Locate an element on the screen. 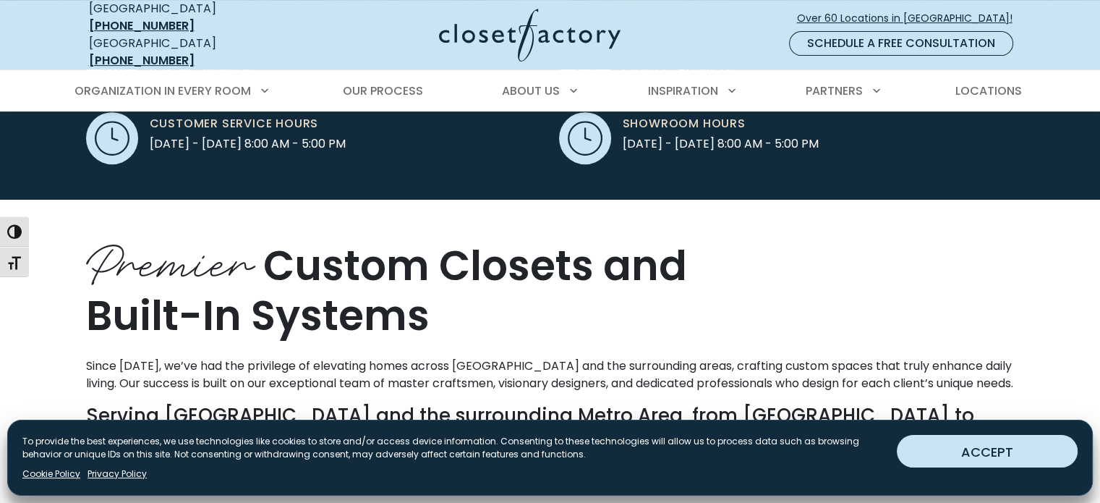  span: Locations is located at coordinates (988, 90).